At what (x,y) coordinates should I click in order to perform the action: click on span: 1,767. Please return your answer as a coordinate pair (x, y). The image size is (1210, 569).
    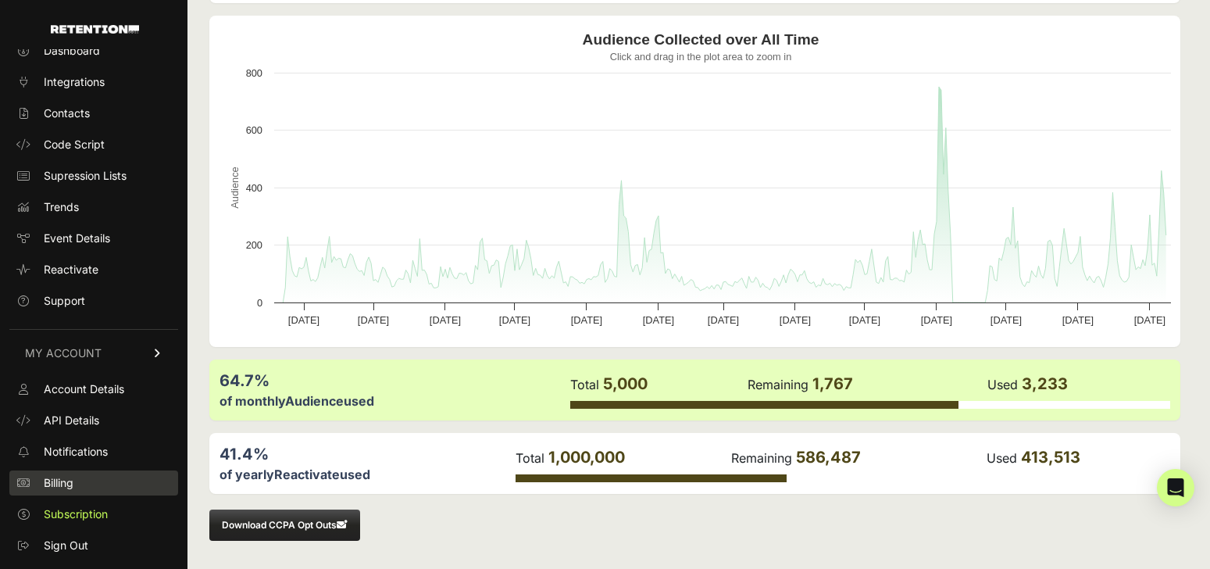
    Looking at the image, I should click on (833, 384).